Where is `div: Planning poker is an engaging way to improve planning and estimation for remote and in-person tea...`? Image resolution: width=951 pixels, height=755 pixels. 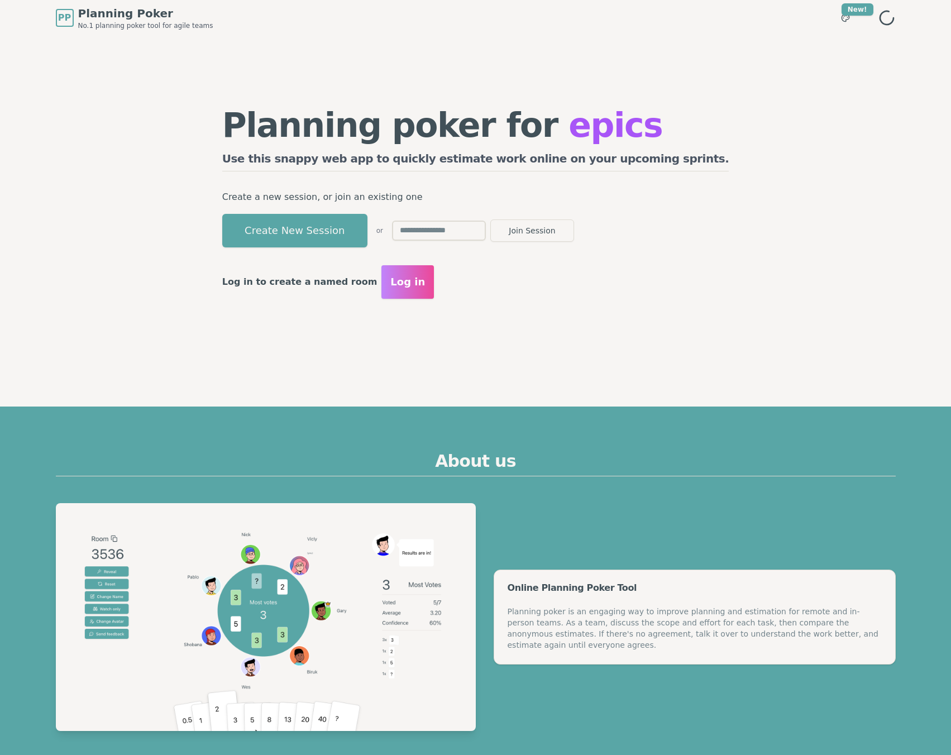 div: Planning poker is an engaging way to improve planning and estimation for remote and in-person tea... is located at coordinates (695, 628).